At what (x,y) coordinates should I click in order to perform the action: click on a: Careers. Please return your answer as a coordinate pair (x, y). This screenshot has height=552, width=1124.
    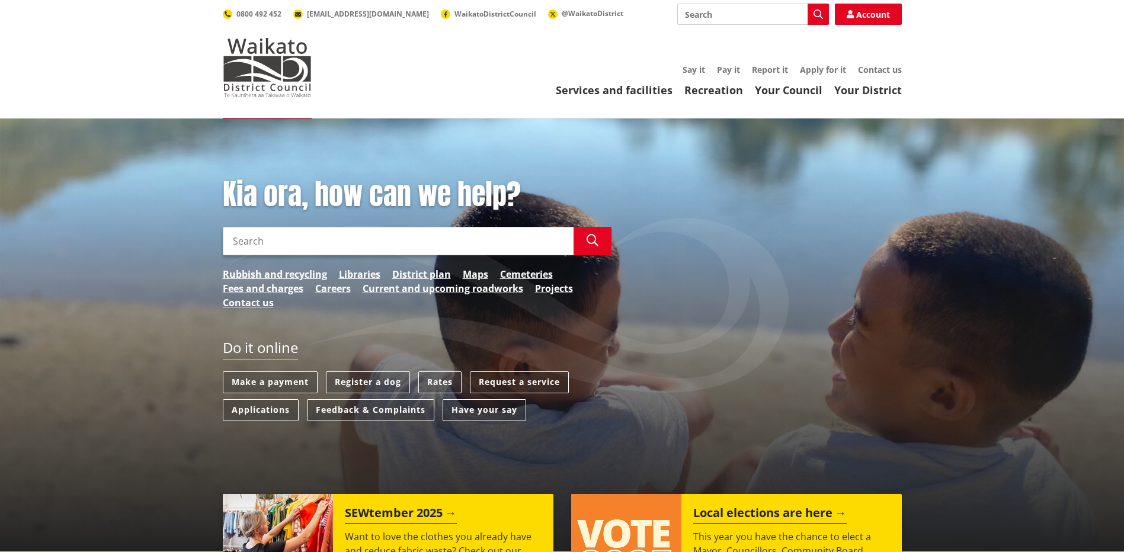
    Looking at the image, I should click on (333, 289).